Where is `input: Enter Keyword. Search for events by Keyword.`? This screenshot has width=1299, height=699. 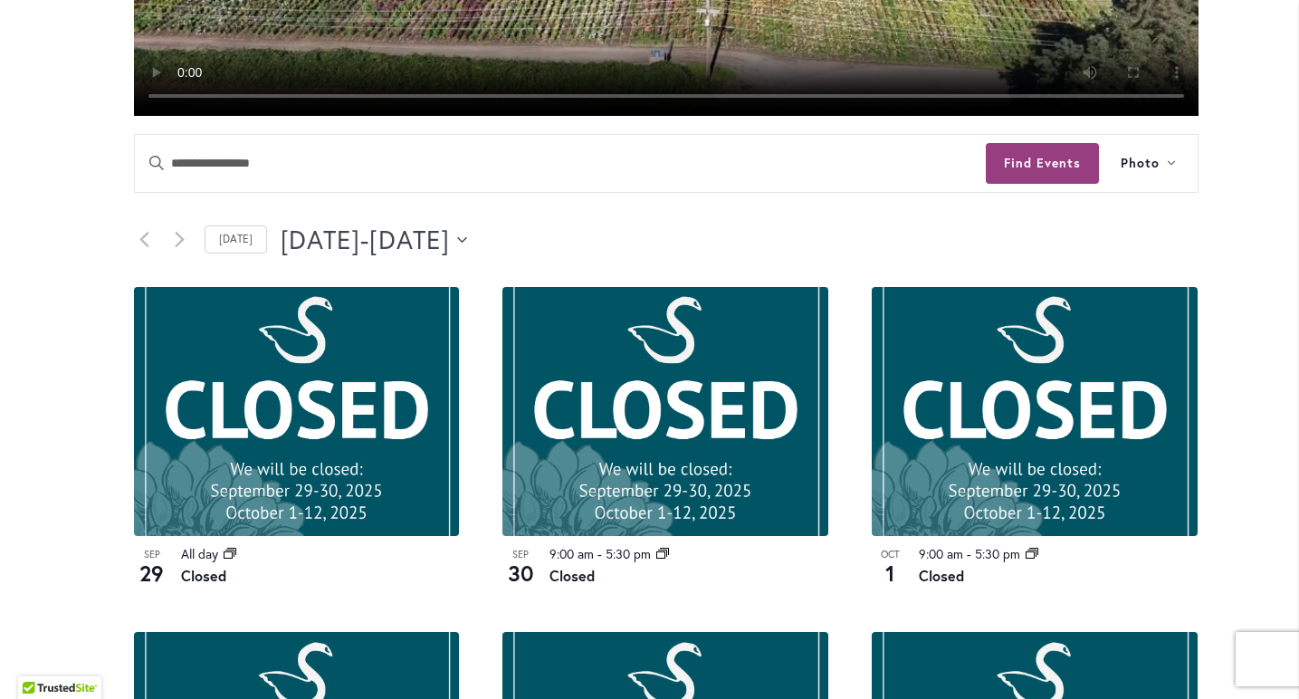 input: Enter Keyword. Search for events by Keyword. is located at coordinates (561, 163).